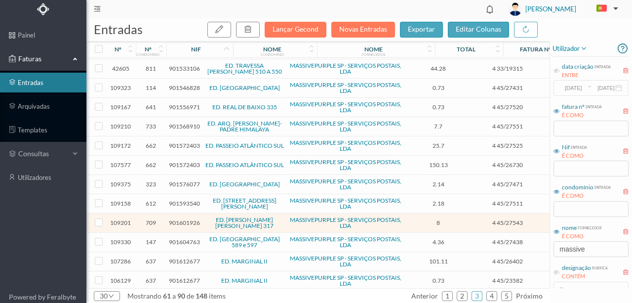 This screenshot has width=632, height=303. What do you see at coordinates (167, 295) in the screenshot?
I see `span: 61` at bounding box center [167, 295].